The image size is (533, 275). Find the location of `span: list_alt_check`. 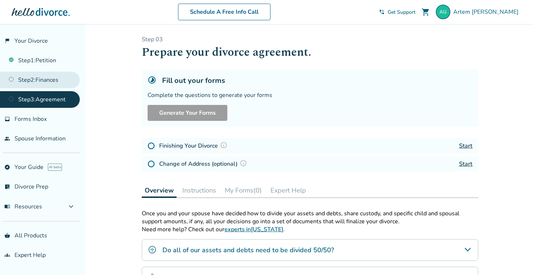

span: list_alt_check is located at coordinates (7, 187).